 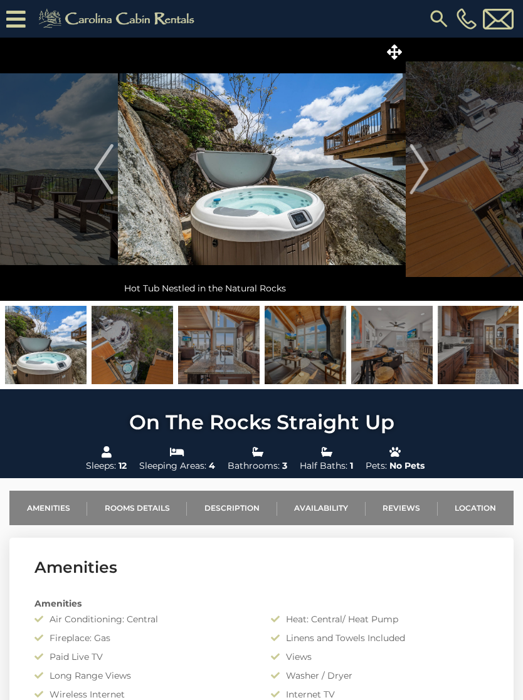 What do you see at coordinates (305, 345) in the screenshot?
I see `img: 168624536` at bounding box center [305, 345].